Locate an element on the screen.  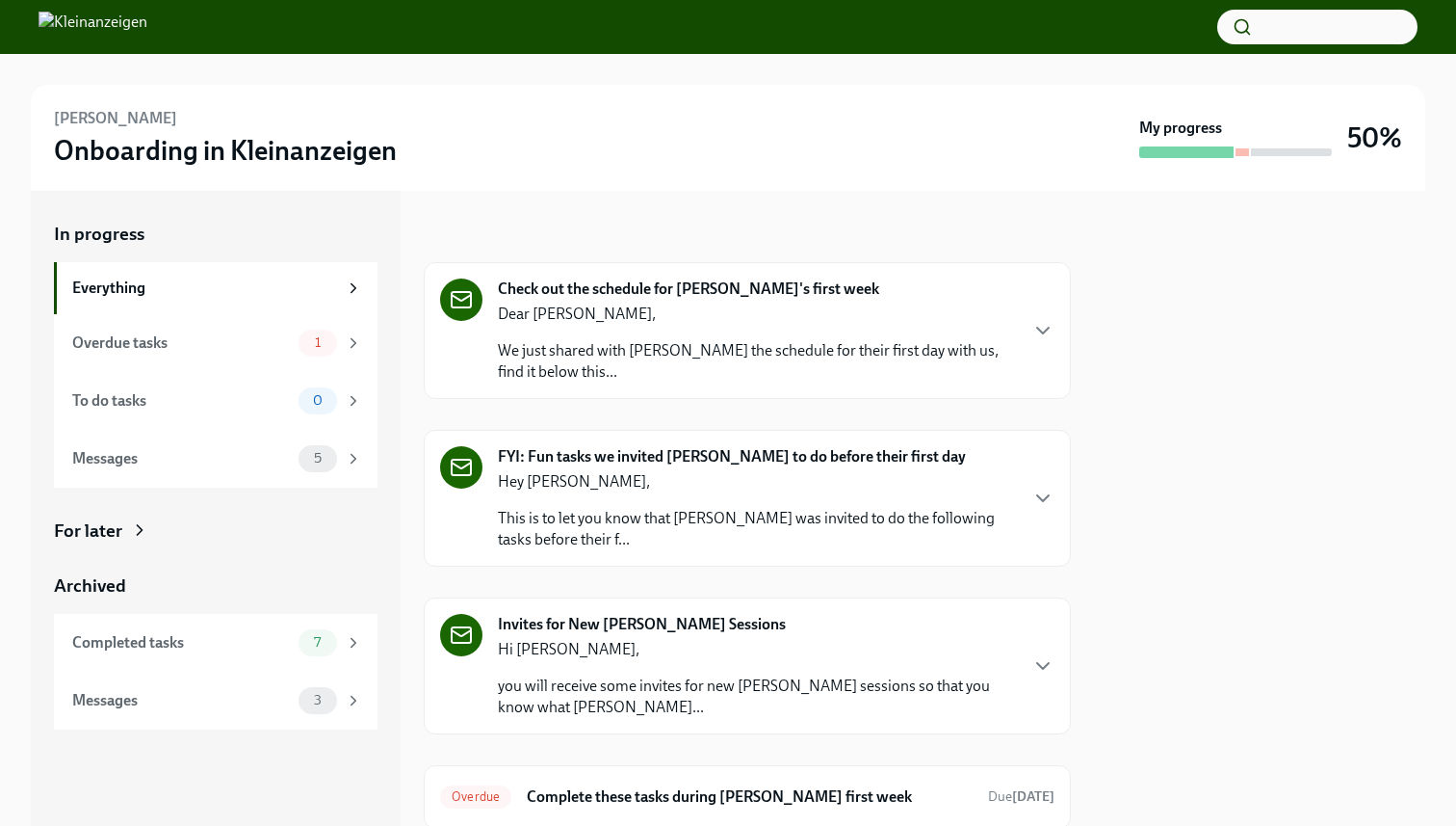
a: In progress is located at coordinates (216, 234).